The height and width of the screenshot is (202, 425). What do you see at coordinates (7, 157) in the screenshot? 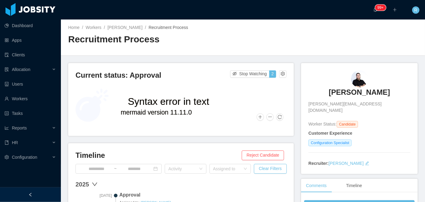
I see `i: icon: setting` at bounding box center [7, 157].